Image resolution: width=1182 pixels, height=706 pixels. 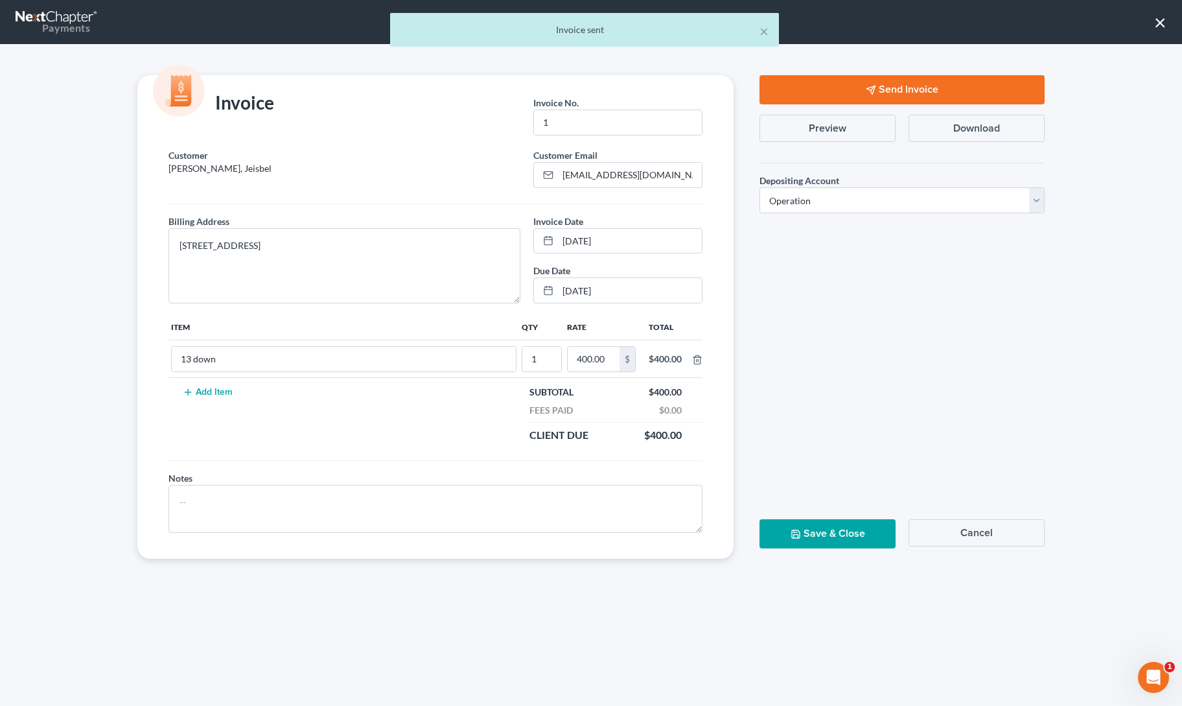 I want to click on button: Preview, so click(x=828, y=128).